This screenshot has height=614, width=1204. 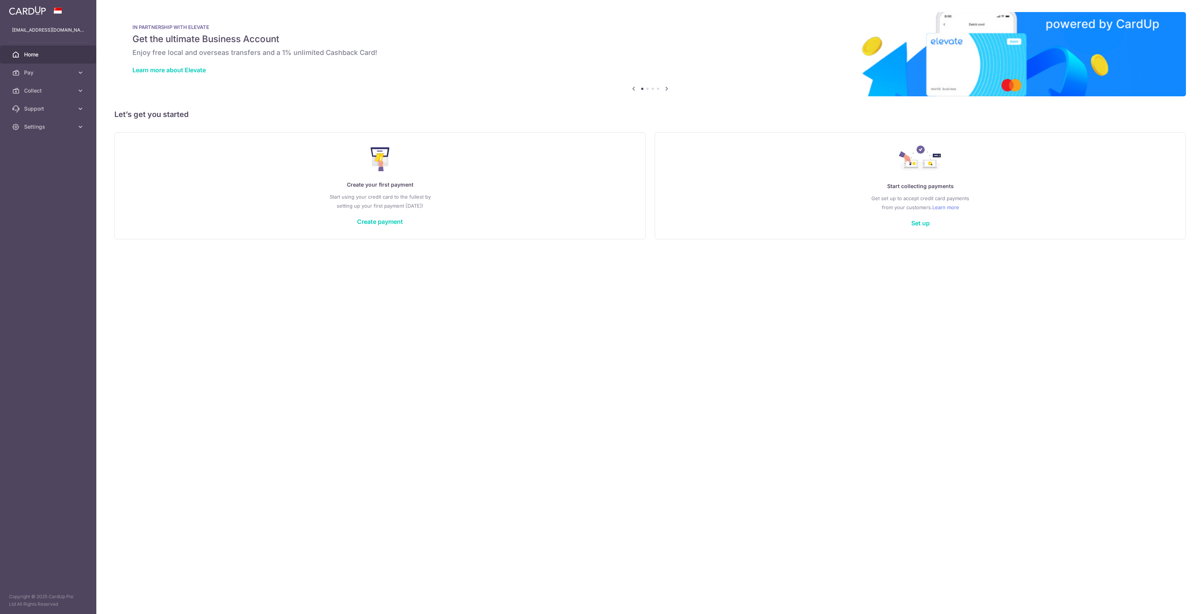 I want to click on p: IN PARTNERSHIP WITH ELEVATE, so click(x=650, y=27).